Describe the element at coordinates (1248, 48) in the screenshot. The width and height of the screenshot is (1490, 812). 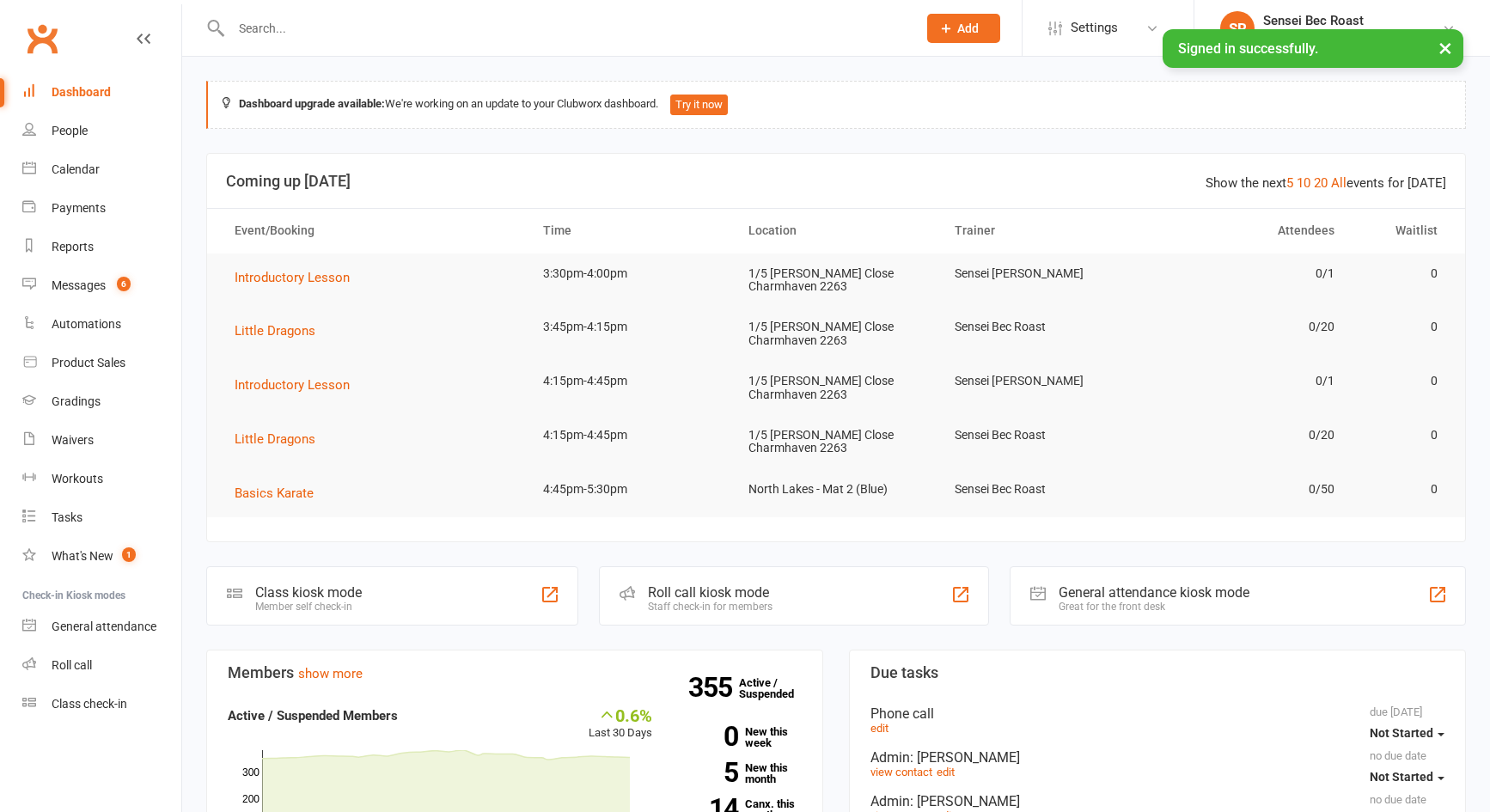
I see `span: Signed in successfully.` at that location.